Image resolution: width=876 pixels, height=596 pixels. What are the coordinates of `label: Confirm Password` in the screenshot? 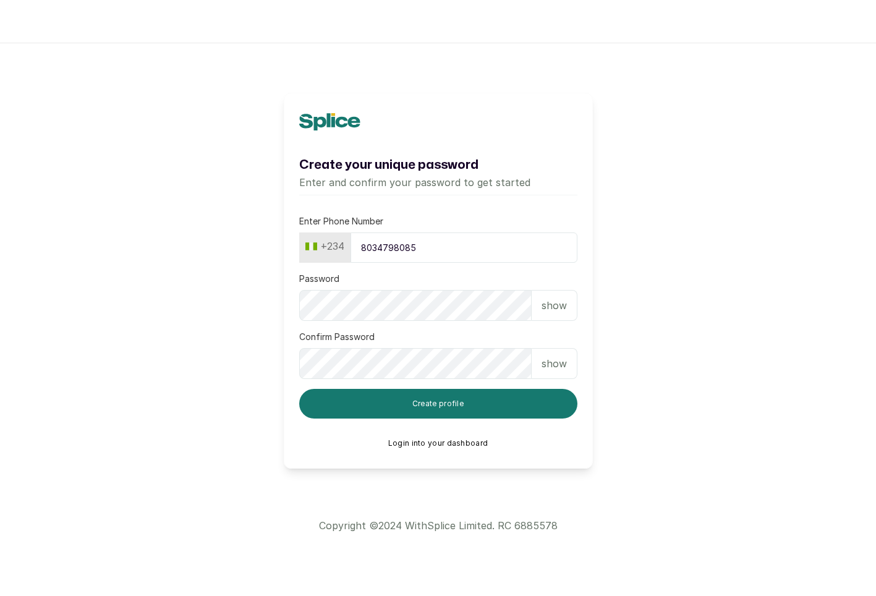 It's located at (337, 337).